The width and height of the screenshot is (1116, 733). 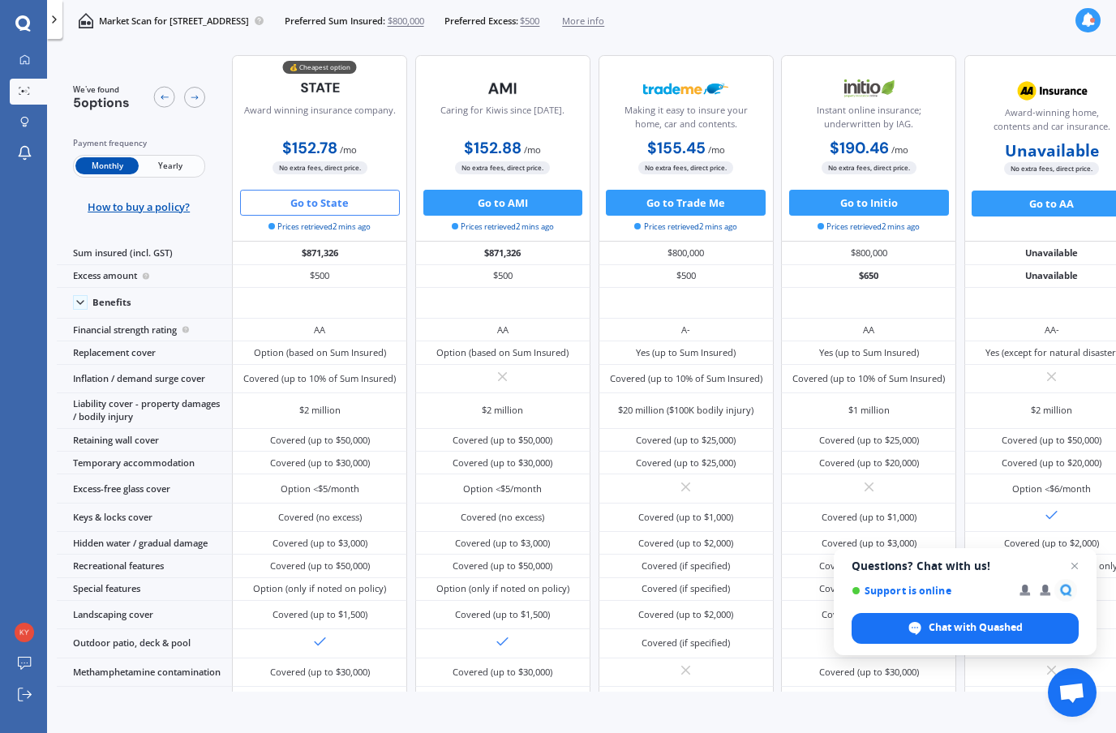 I want to click on img: AA.webp, so click(x=1052, y=91).